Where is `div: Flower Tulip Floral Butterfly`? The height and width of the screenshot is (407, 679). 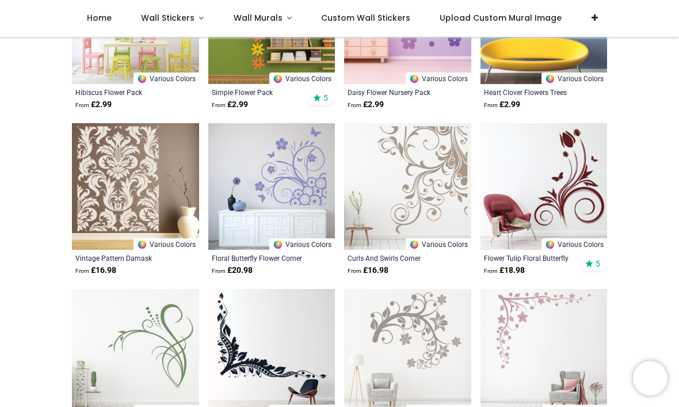 div: Flower Tulip Floral Butterfly is located at coordinates (532, 258).